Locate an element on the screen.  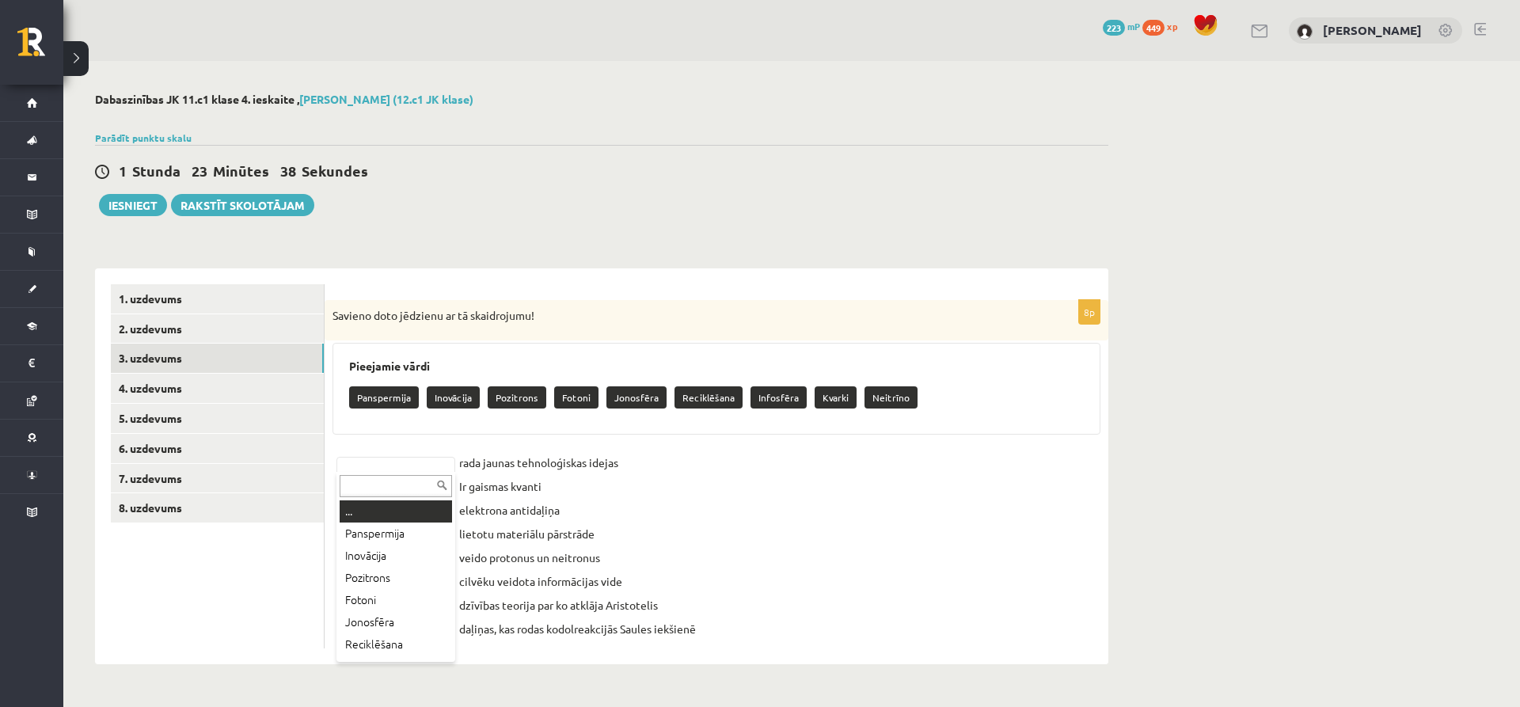
div: Pozitrons is located at coordinates (396, 578).